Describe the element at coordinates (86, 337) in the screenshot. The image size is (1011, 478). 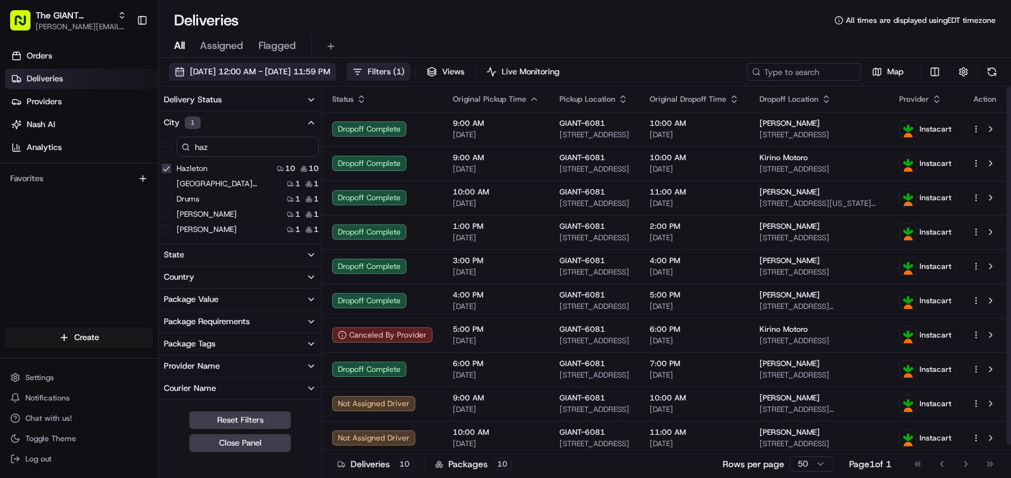
I see `span: Create` at that location.